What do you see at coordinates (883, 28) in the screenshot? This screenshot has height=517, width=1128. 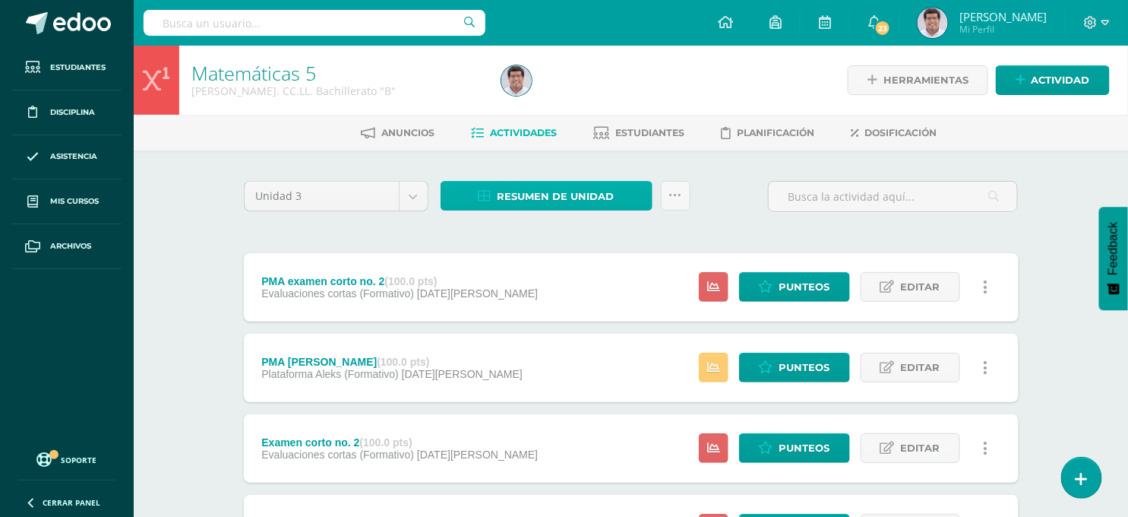 I see `span: 23` at bounding box center [883, 28].